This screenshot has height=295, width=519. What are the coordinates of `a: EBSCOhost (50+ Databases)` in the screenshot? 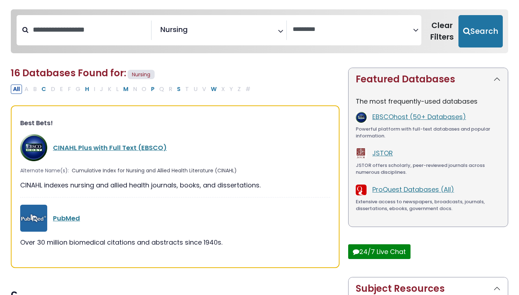 It's located at (419, 117).